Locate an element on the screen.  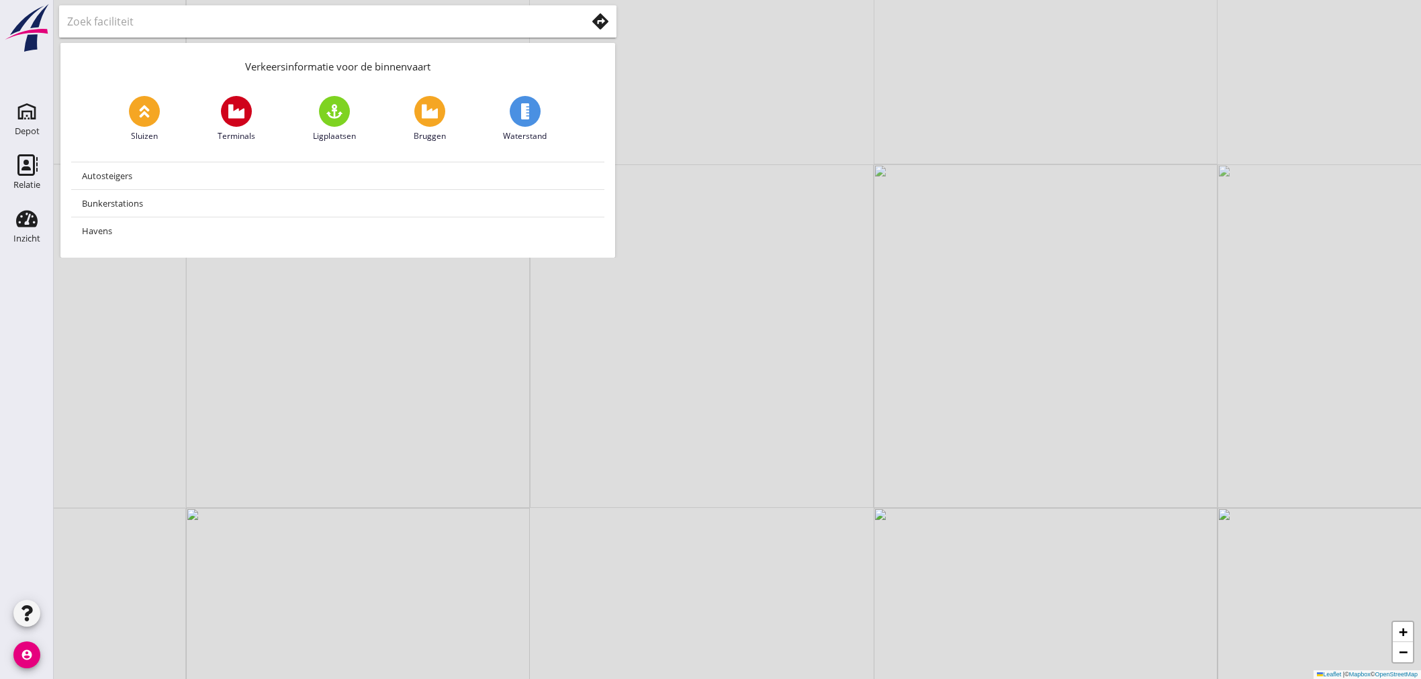
div: Relatie is located at coordinates (27, 185).